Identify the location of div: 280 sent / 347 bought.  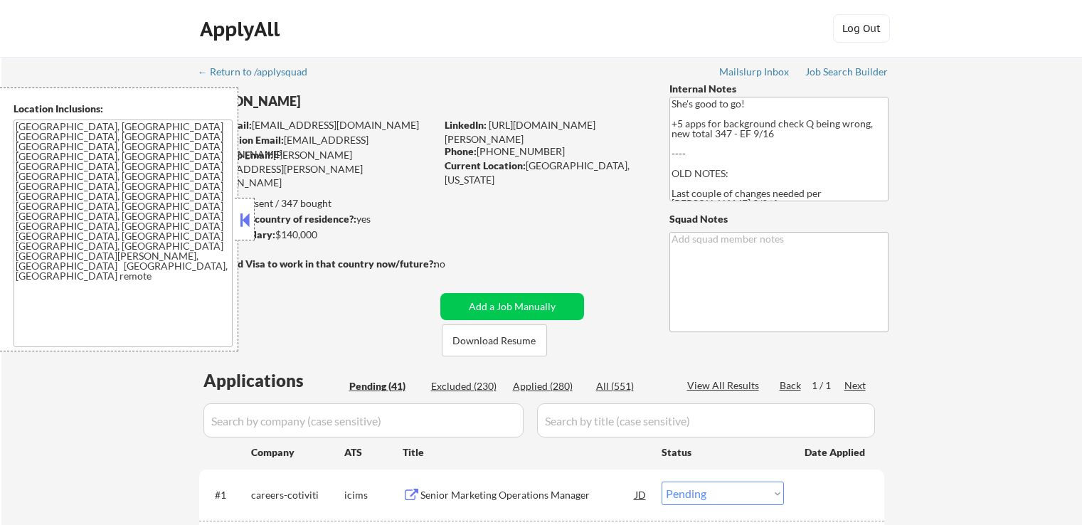
(317, 203).